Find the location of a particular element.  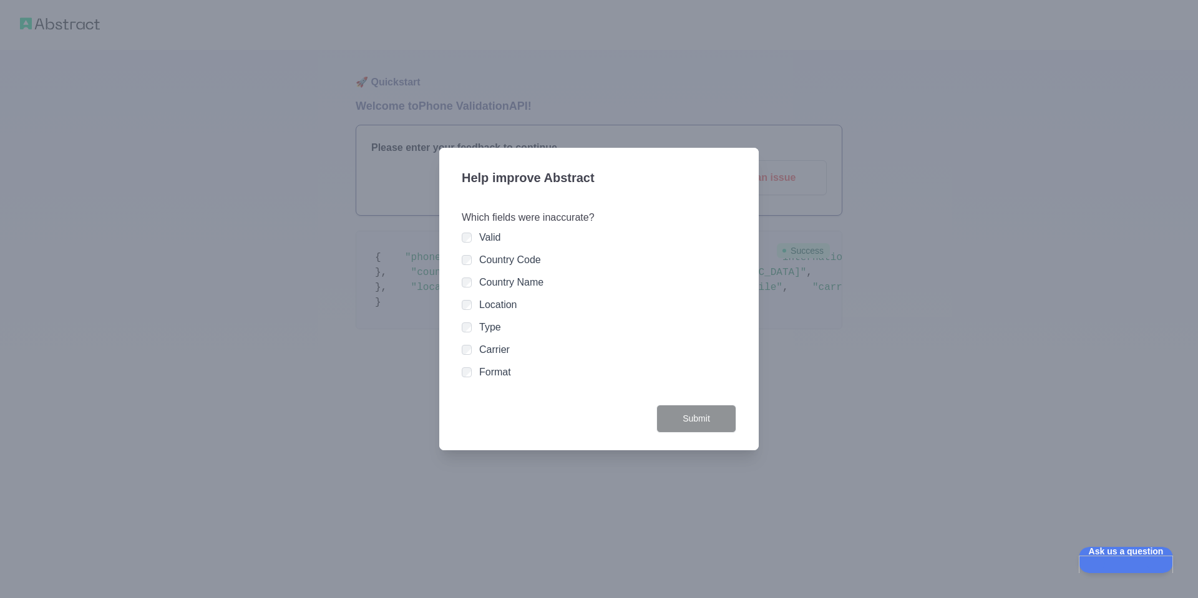

label: Location is located at coordinates (498, 304).